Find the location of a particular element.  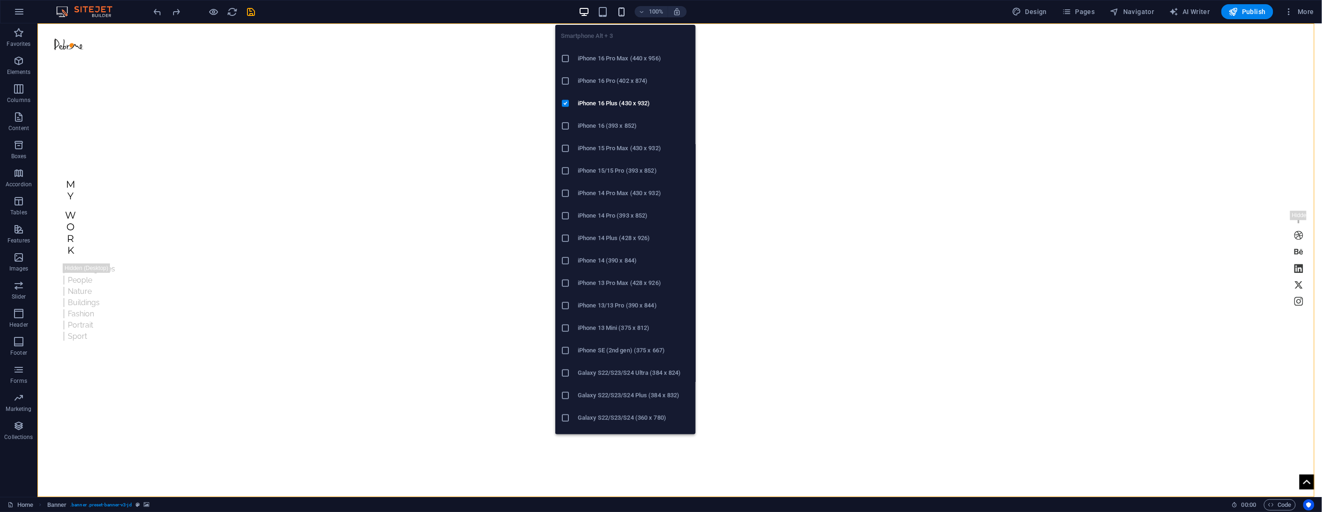

div: Design (Ctrl+Alt+Y) is located at coordinates (1030, 12).